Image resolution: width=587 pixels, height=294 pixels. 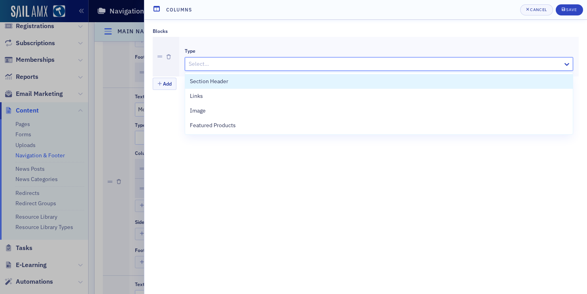 What do you see at coordinates (537, 10) in the screenshot?
I see `button: Cancel` at bounding box center [537, 10].